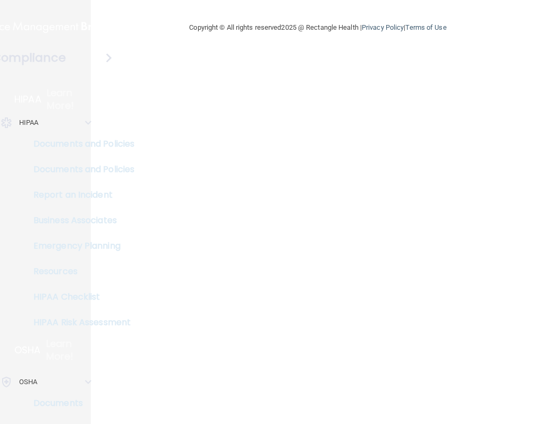 The height and width of the screenshot is (424, 545). Describe the element at coordinates (79, 322) in the screenshot. I see `p: HIPAA Risk Assessment` at that location.